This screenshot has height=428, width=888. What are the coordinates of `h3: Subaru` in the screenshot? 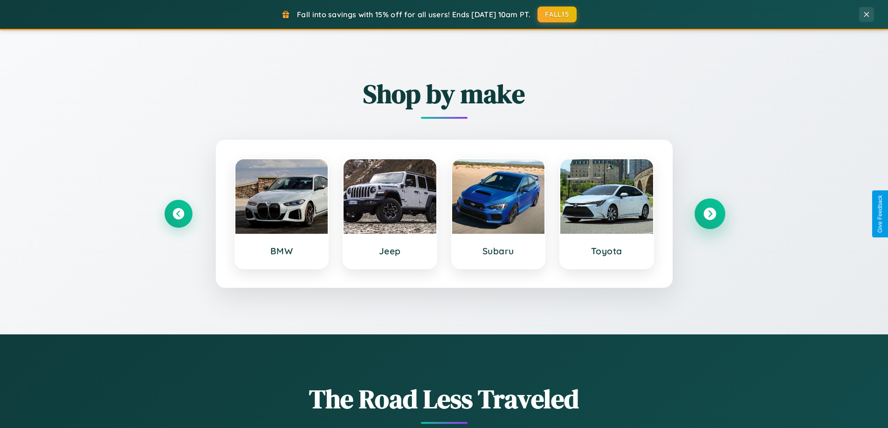 It's located at (498, 251).